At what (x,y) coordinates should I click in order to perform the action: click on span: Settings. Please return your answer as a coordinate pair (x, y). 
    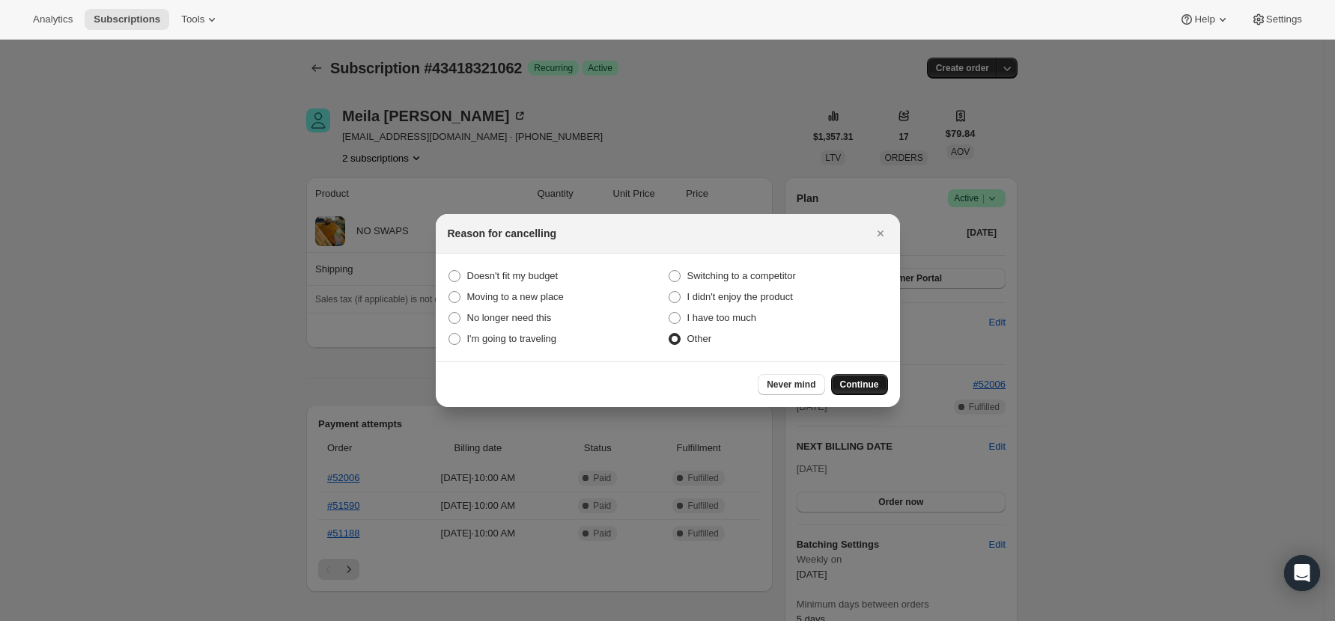
    Looking at the image, I should click on (1284, 19).